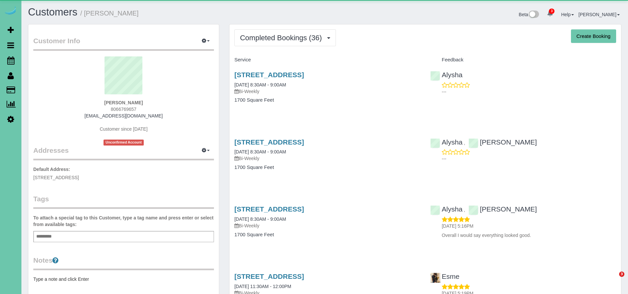 The image size is (628, 294). Describe the element at coordinates (124, 262) in the screenshot. I see `legend: Notes` at that location.